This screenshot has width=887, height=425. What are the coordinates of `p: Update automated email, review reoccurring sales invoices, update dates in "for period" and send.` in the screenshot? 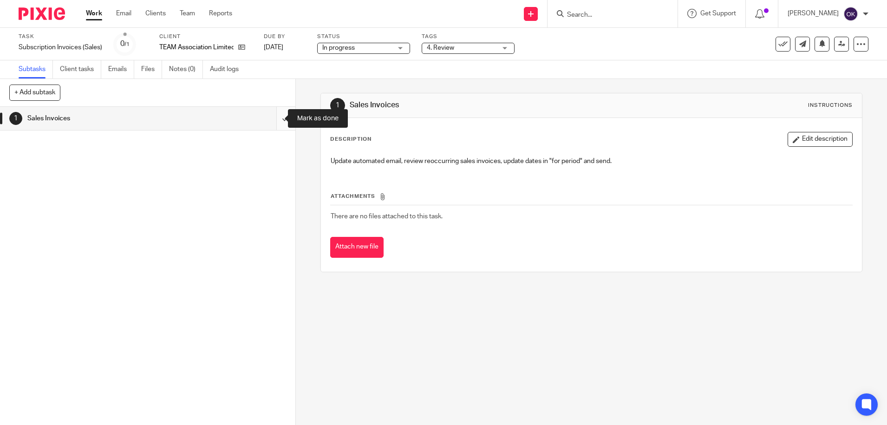 It's located at (591, 161).